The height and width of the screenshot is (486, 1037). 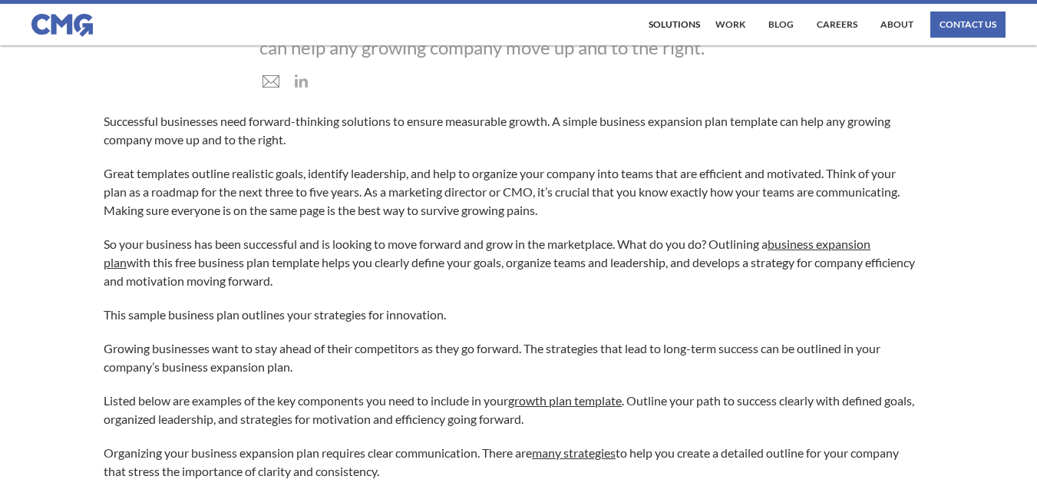 What do you see at coordinates (837, 25) in the screenshot?
I see `a: Careers` at bounding box center [837, 25].